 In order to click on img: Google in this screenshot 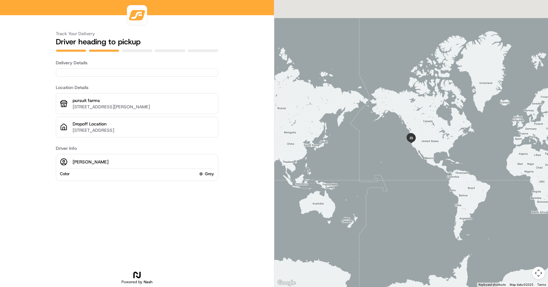, I will do `click(286, 283)`.